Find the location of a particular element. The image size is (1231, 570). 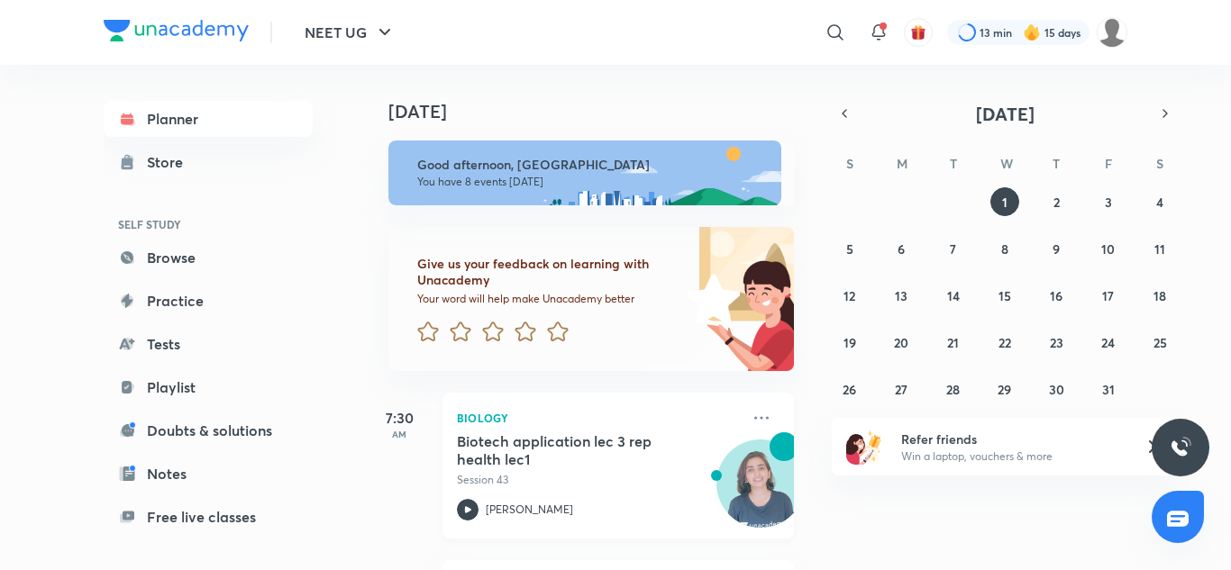

button: October 27, 2025 is located at coordinates (901, 389).